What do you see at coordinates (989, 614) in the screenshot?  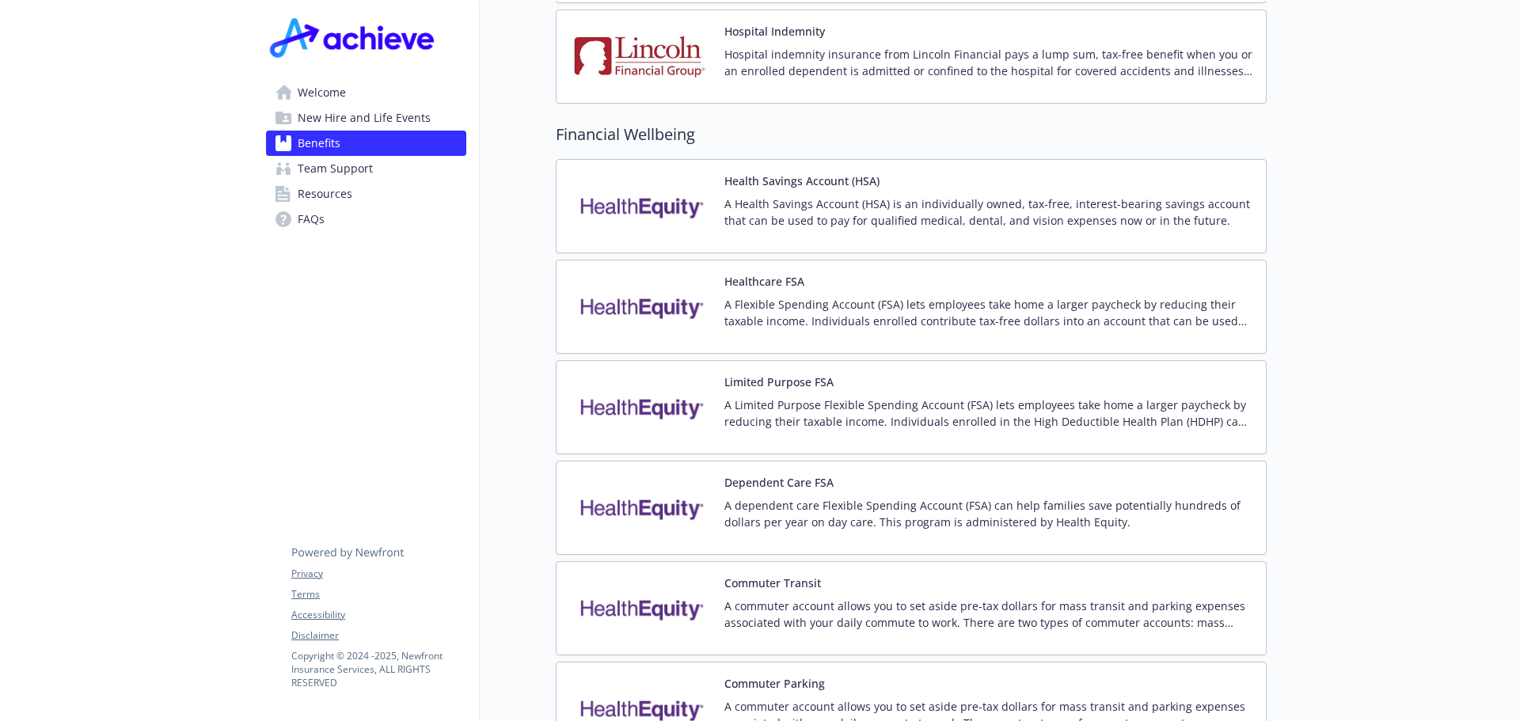 I see `p: A commuter account allows you to set aside pre-tax dollars for mass transit and parking expenses ...` at bounding box center [989, 614].